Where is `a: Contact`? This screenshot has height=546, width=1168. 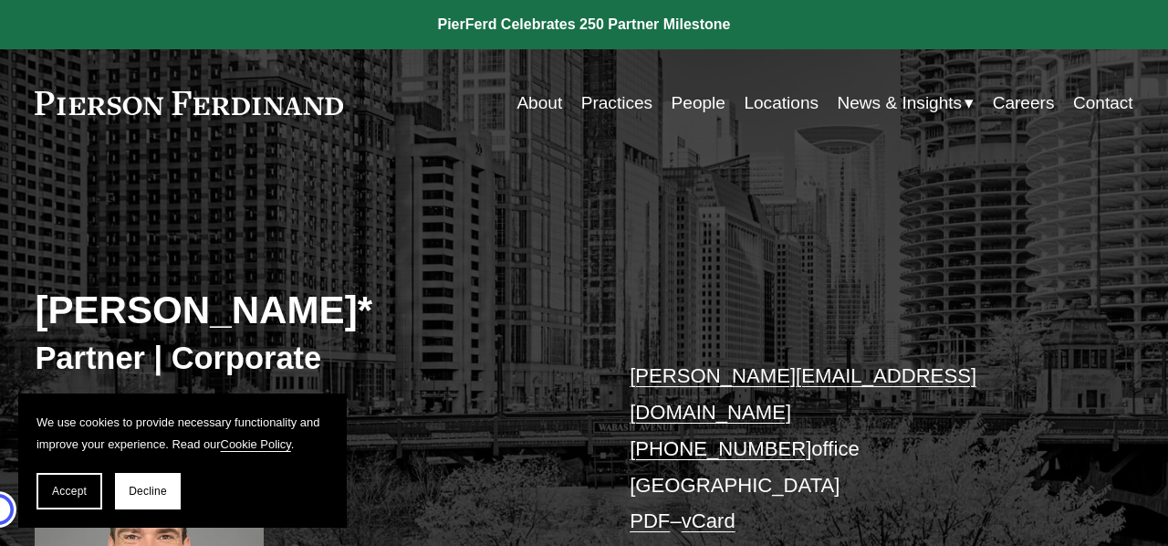 a: Contact is located at coordinates (1103, 103).